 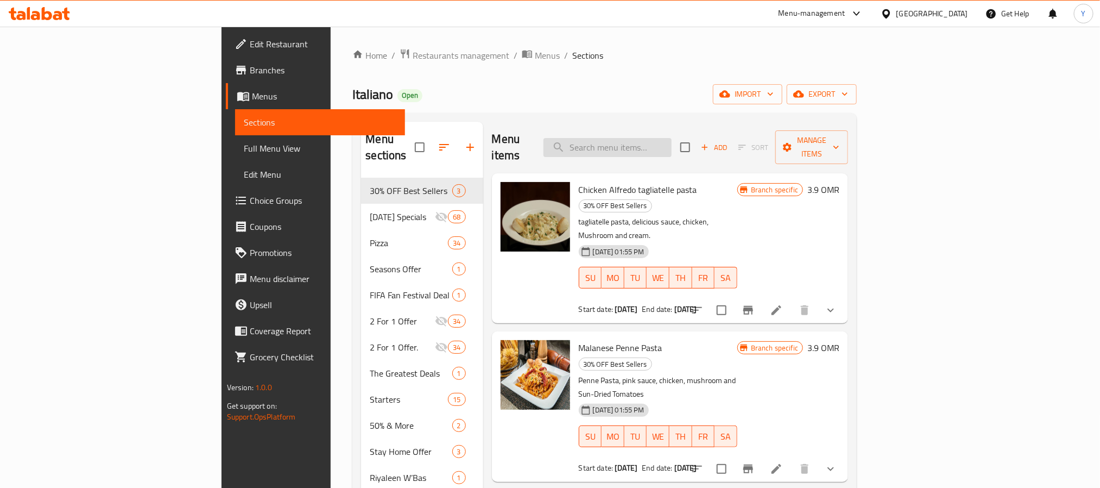 What do you see at coordinates (323, 331) in the screenshot?
I see `span: Coverage Report` at bounding box center [323, 331].